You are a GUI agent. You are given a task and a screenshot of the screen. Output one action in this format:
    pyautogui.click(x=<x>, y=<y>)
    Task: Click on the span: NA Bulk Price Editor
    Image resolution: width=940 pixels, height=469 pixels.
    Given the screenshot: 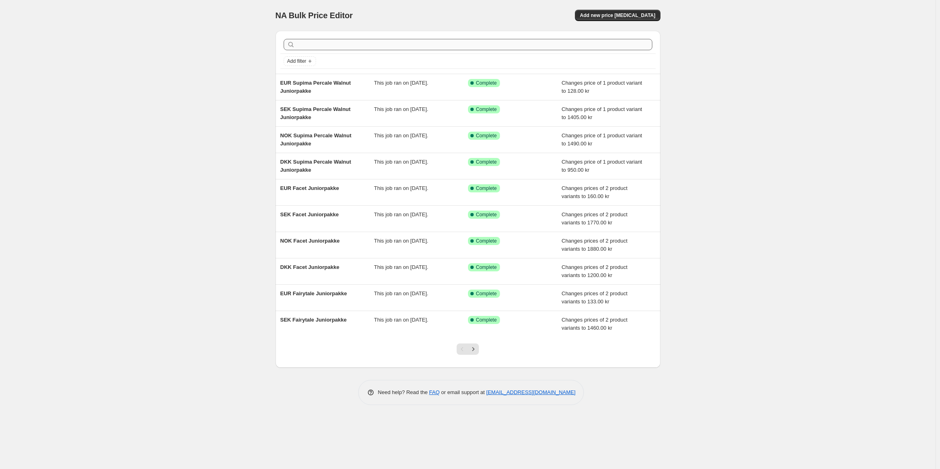 What is the action you would take?
    pyautogui.click(x=314, y=15)
    